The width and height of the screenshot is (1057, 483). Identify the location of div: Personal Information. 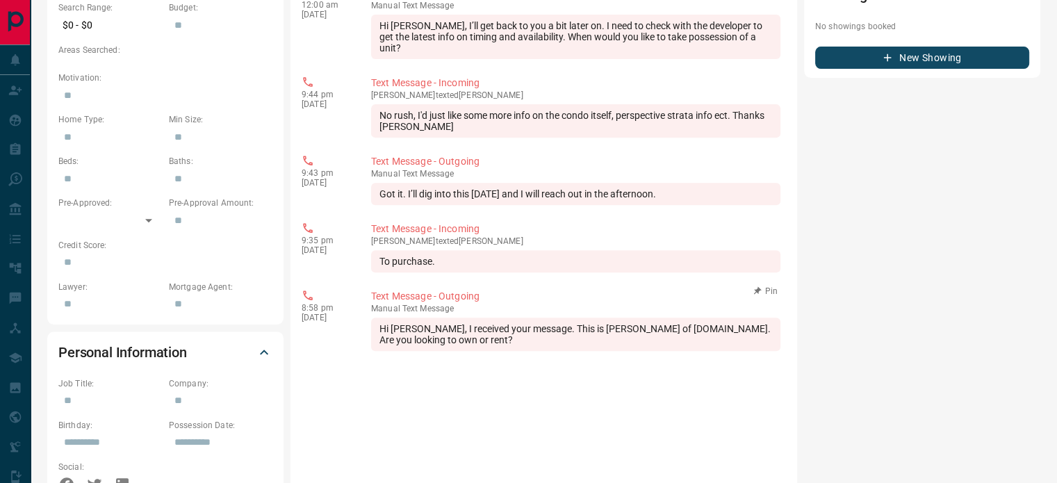
(165, 352).